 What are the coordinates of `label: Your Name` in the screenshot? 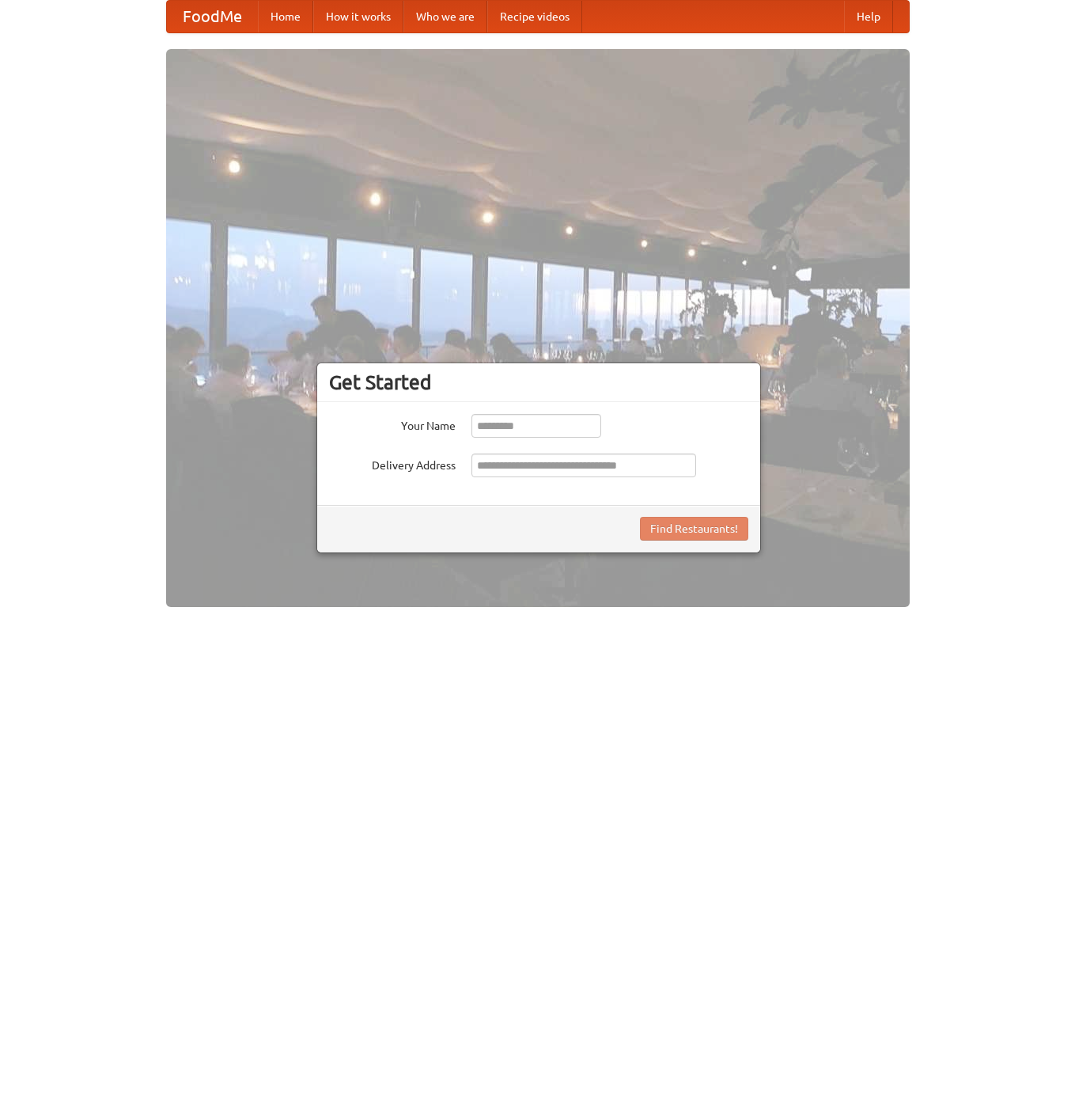 It's located at (392, 423).